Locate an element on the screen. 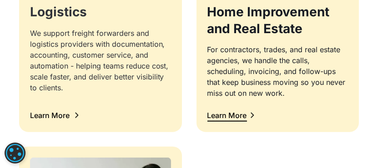 The height and width of the screenshot is (168, 378). div: Chat Widget is located at coordinates (302, 119).